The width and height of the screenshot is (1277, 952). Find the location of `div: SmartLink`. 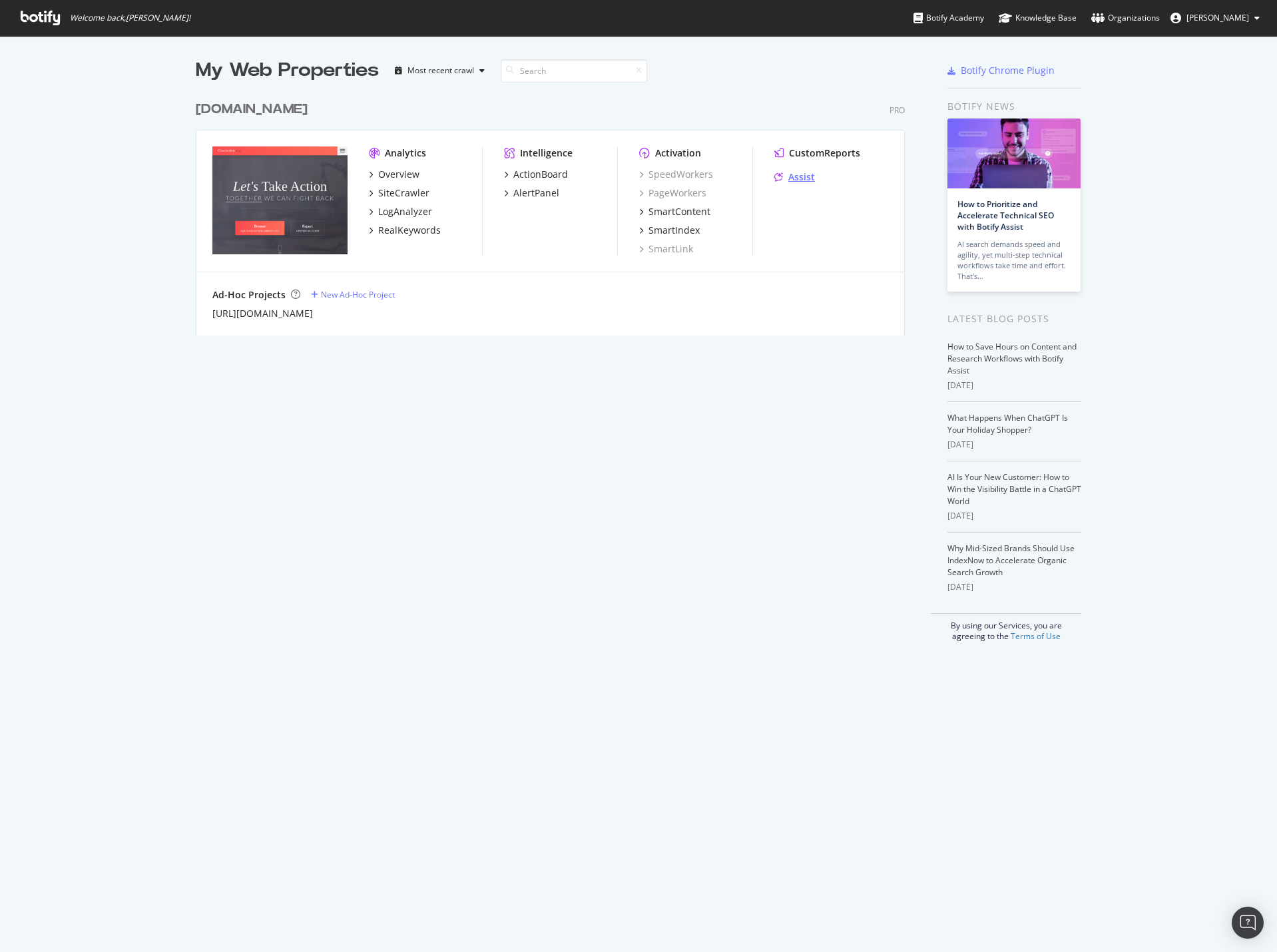

div: SmartLink is located at coordinates (665, 249).